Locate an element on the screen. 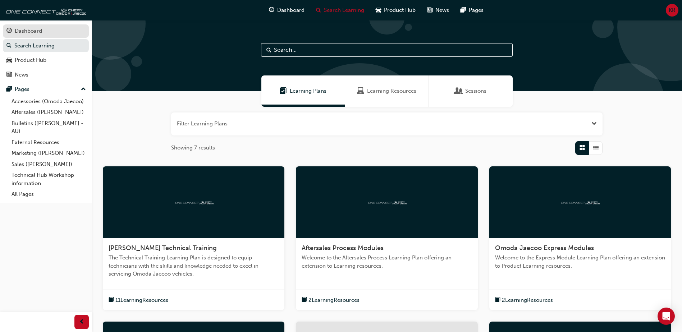  a: Technical Hub Workshop information is located at coordinates (49, 179).